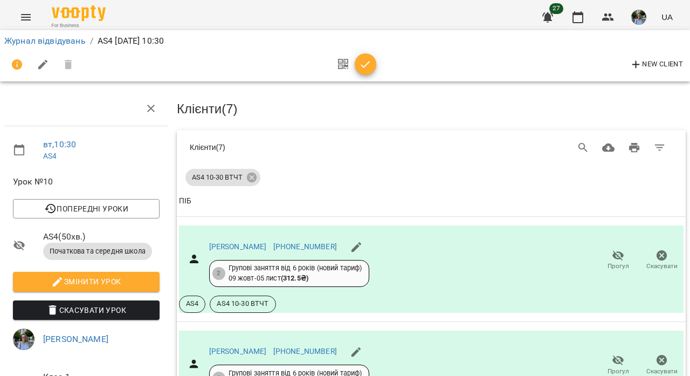 The width and height of the screenshot is (690, 376). Describe the element at coordinates (656, 65) in the screenshot. I see `button: New Client` at that location.